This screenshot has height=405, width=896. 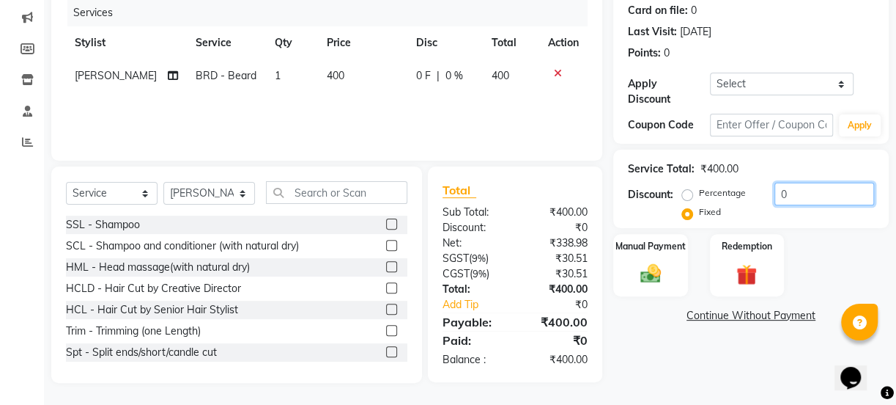 What do you see at coordinates (710, 212) in the screenshot?
I see `label: Fixed` at bounding box center [710, 212].